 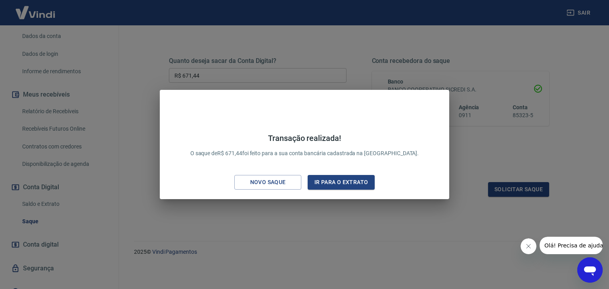 What do you see at coordinates (341, 182) in the screenshot?
I see `button: Ir para o extrato` at bounding box center [341, 182].